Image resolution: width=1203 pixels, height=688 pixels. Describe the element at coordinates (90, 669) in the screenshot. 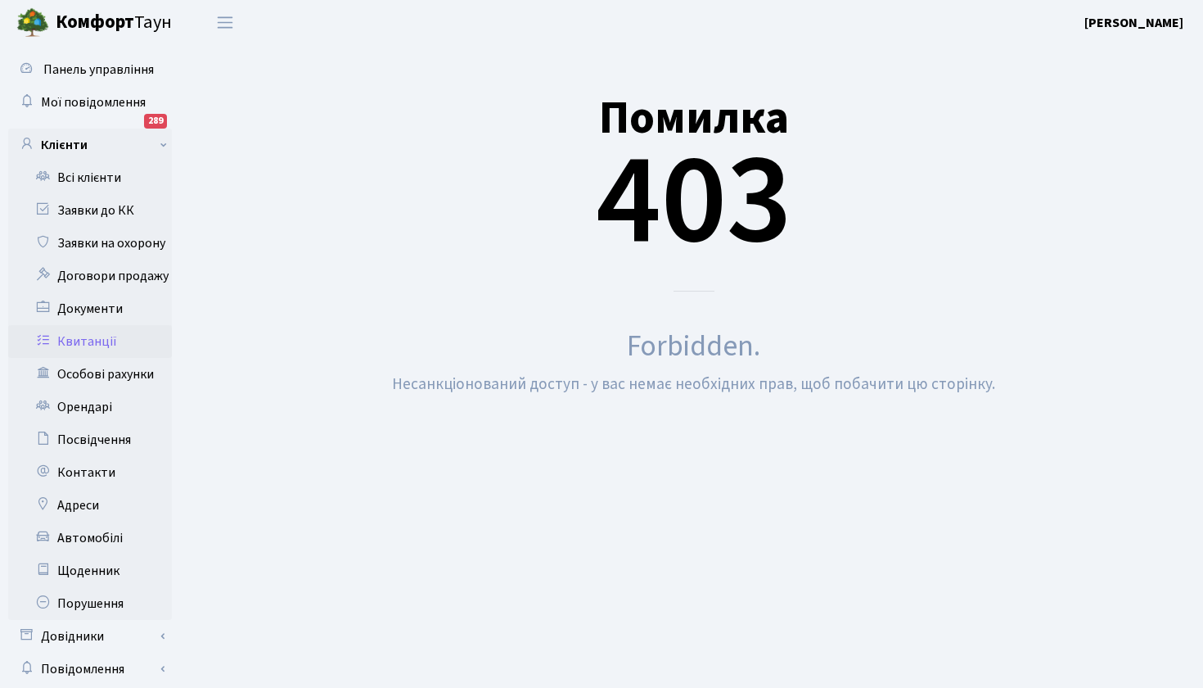

I see `a: Повідомлення` at that location.